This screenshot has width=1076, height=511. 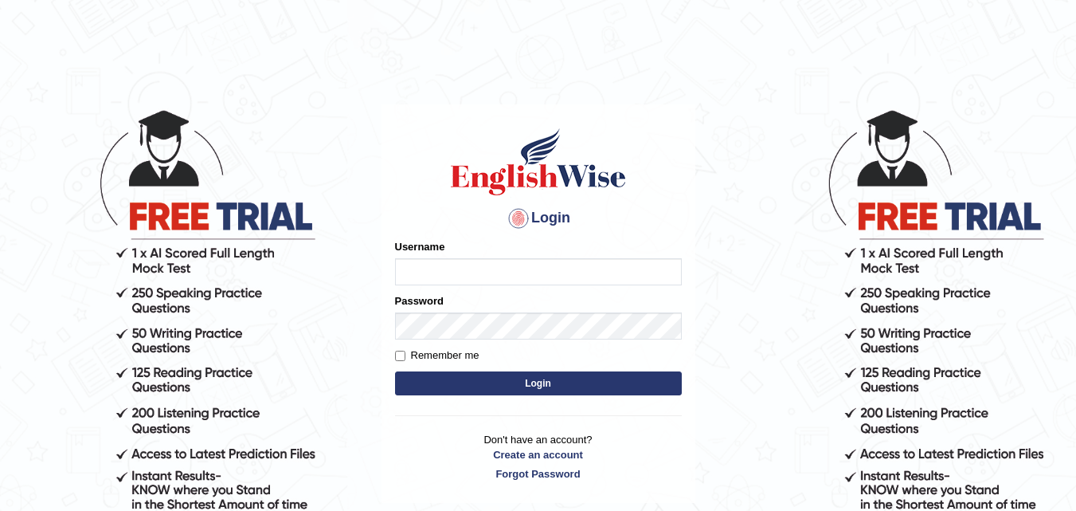 What do you see at coordinates (420, 246) in the screenshot?
I see `label: Username` at bounding box center [420, 246].